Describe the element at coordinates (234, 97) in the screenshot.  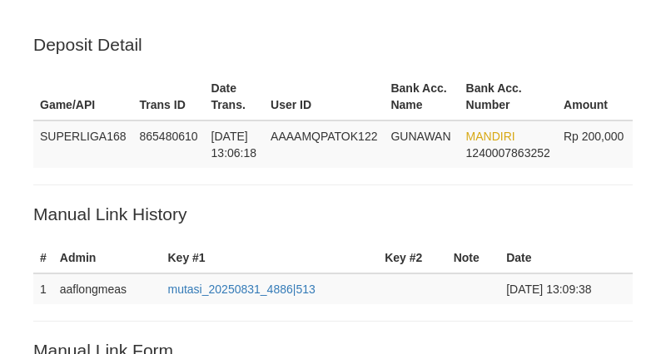
I see `th: Date Trans.` at that location.